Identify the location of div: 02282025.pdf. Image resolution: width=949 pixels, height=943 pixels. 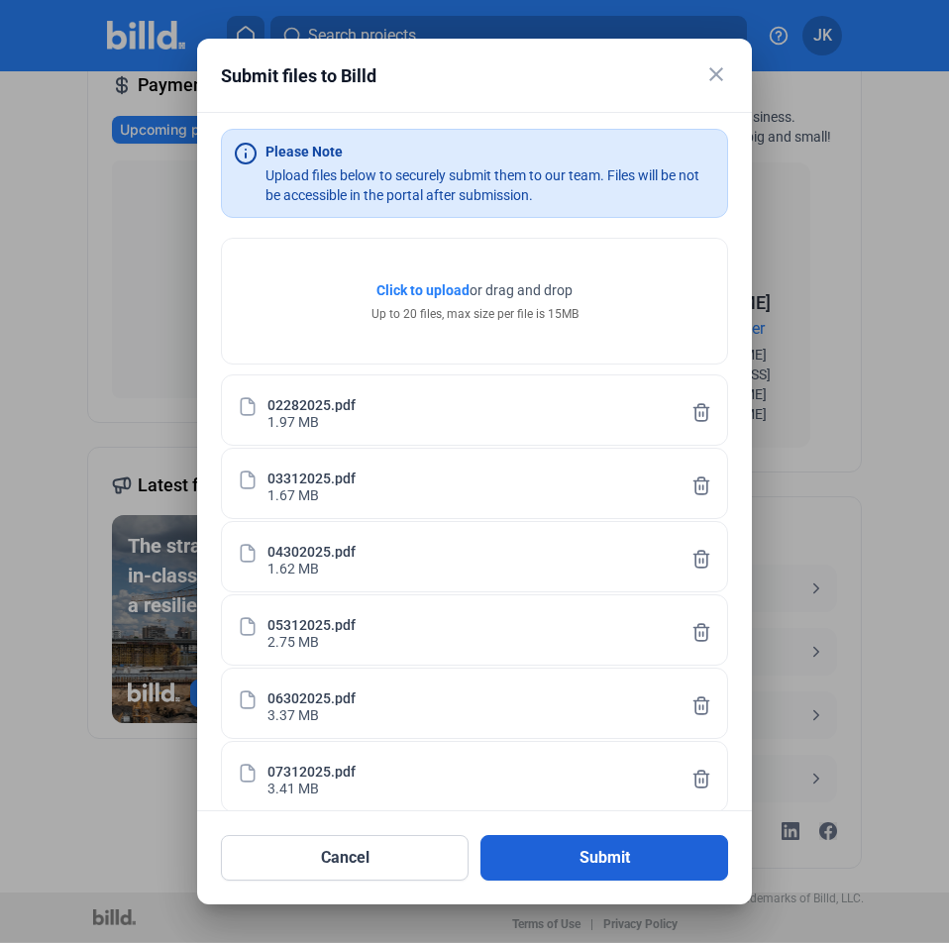
(311, 403).